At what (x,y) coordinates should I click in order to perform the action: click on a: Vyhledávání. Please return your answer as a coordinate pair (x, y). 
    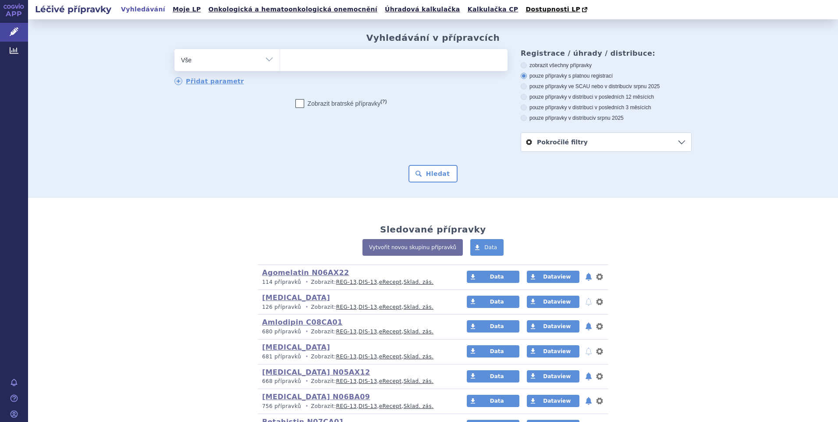
    Looking at the image, I should click on (143, 9).